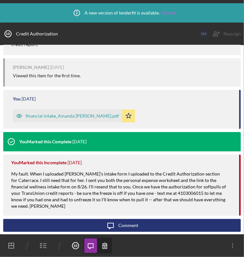  What do you see at coordinates (57, 67) in the screenshot?
I see `time: 2025-08-12 16:13` at bounding box center [57, 67].